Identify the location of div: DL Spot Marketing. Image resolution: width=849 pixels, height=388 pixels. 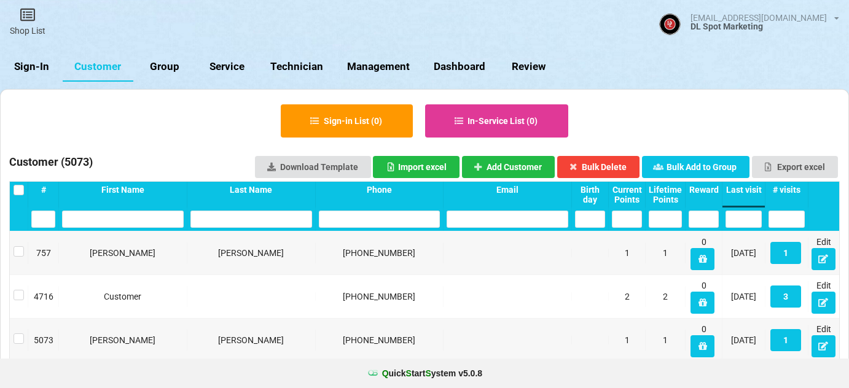
(765, 26).